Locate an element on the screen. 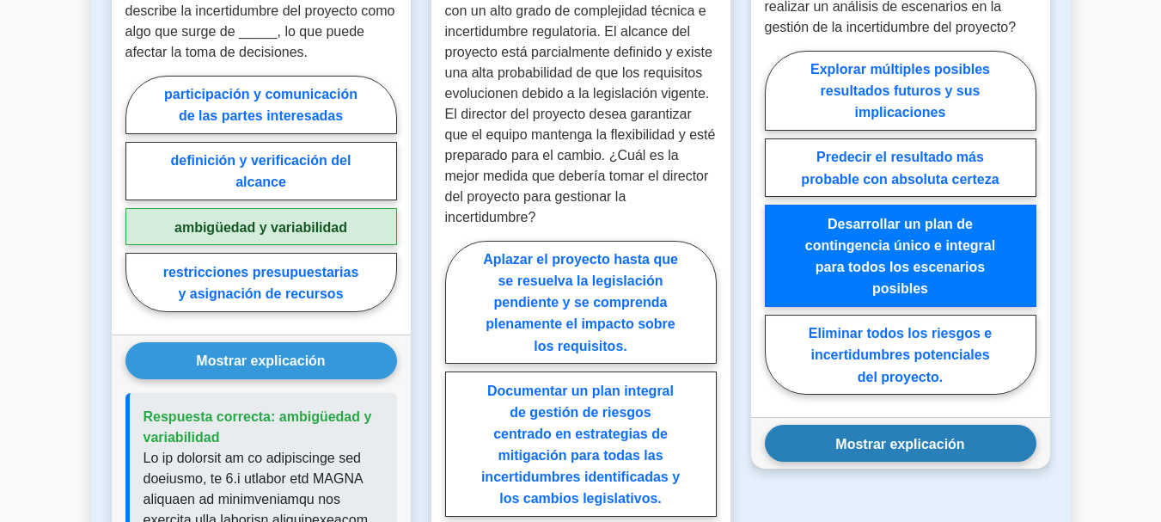 This screenshot has width=1161, height=522. font: Aplazar el proyecto hasta que se resuelva la legislación pendiente y se comprenda plenamente el i... is located at coordinates (580, 303).